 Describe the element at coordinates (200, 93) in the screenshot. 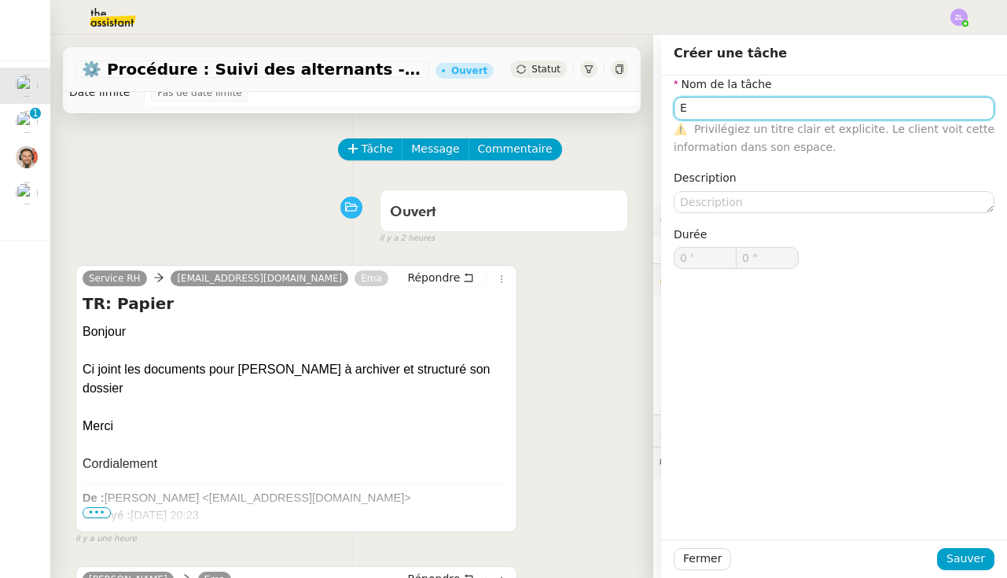

I see `span: Pas de date limite` at that location.